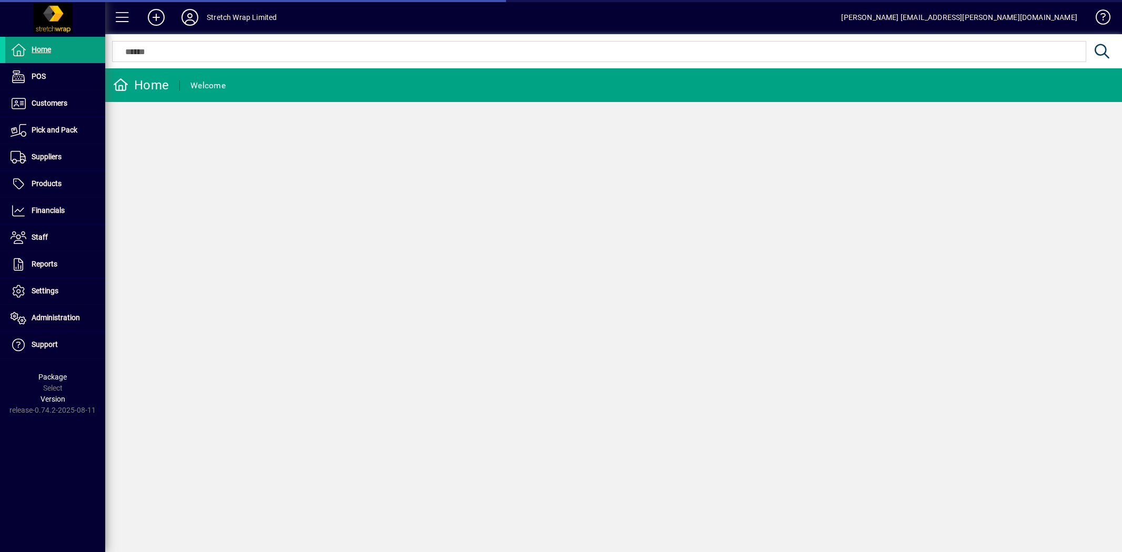 The image size is (1122, 552). Describe the element at coordinates (55, 238) in the screenshot. I see `a: Staff` at that location.